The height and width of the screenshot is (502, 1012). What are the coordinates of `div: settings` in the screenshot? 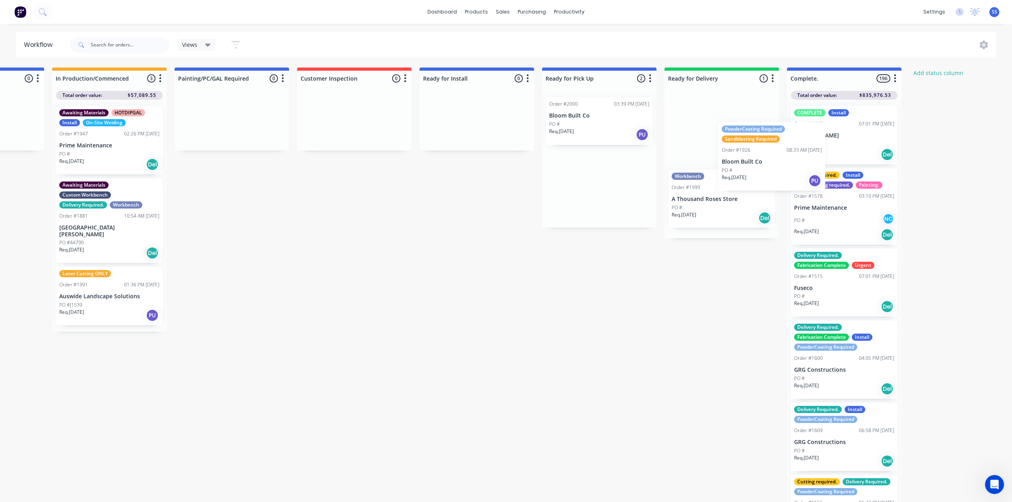 It's located at (934, 12).